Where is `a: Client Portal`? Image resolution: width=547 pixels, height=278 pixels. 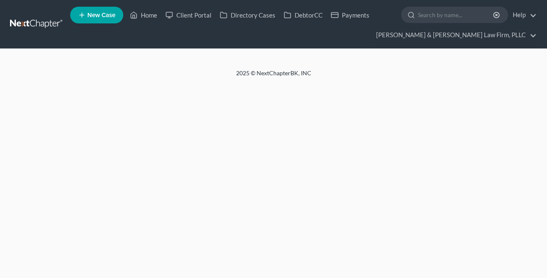
a: Client Portal is located at coordinates (189, 15).